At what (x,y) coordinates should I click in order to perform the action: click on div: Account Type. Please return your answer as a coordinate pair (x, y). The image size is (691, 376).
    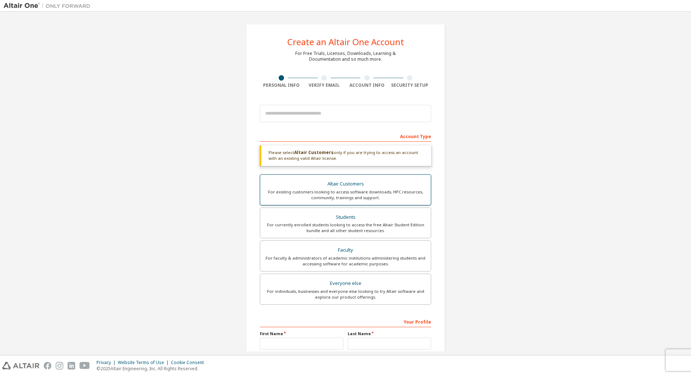
    Looking at the image, I should click on (346, 136).